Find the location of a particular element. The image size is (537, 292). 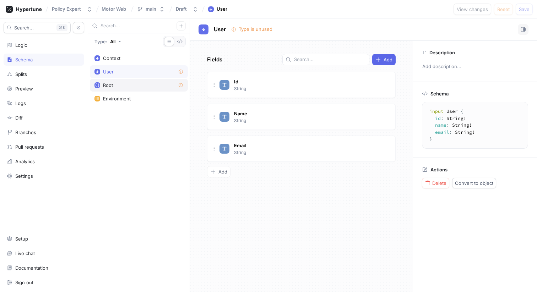

div: Pull requests is located at coordinates (29, 147).